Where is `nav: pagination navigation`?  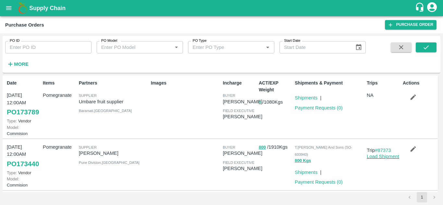 nav: pagination navigation is located at coordinates (422, 197).